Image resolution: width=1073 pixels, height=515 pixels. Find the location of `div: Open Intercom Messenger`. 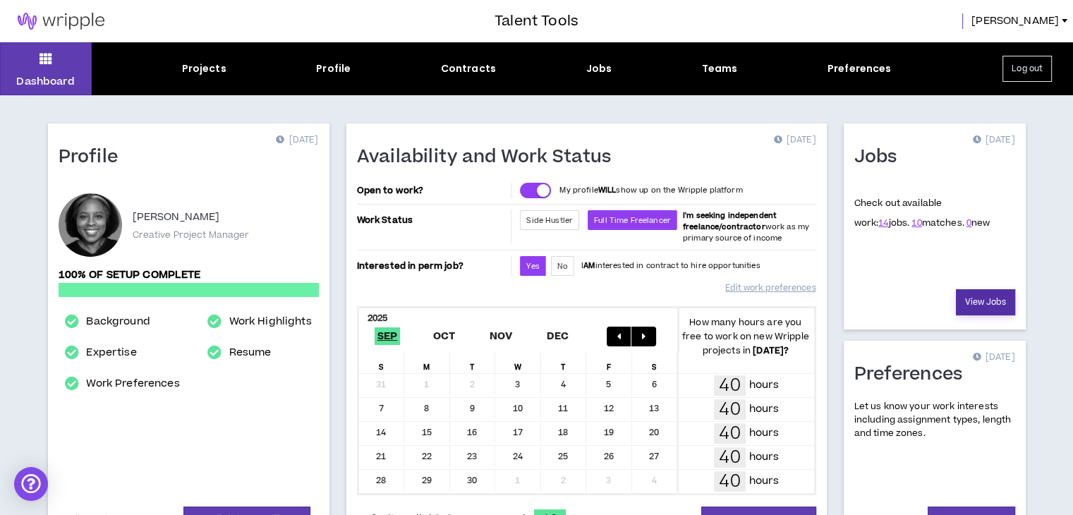

div: Open Intercom Messenger is located at coordinates (31, 484).